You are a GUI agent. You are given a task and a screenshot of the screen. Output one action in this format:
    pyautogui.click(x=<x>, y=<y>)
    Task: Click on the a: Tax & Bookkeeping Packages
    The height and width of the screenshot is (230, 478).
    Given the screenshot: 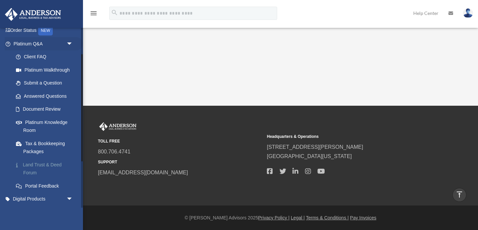 What is the action you would take?
    pyautogui.click(x=46, y=148)
    